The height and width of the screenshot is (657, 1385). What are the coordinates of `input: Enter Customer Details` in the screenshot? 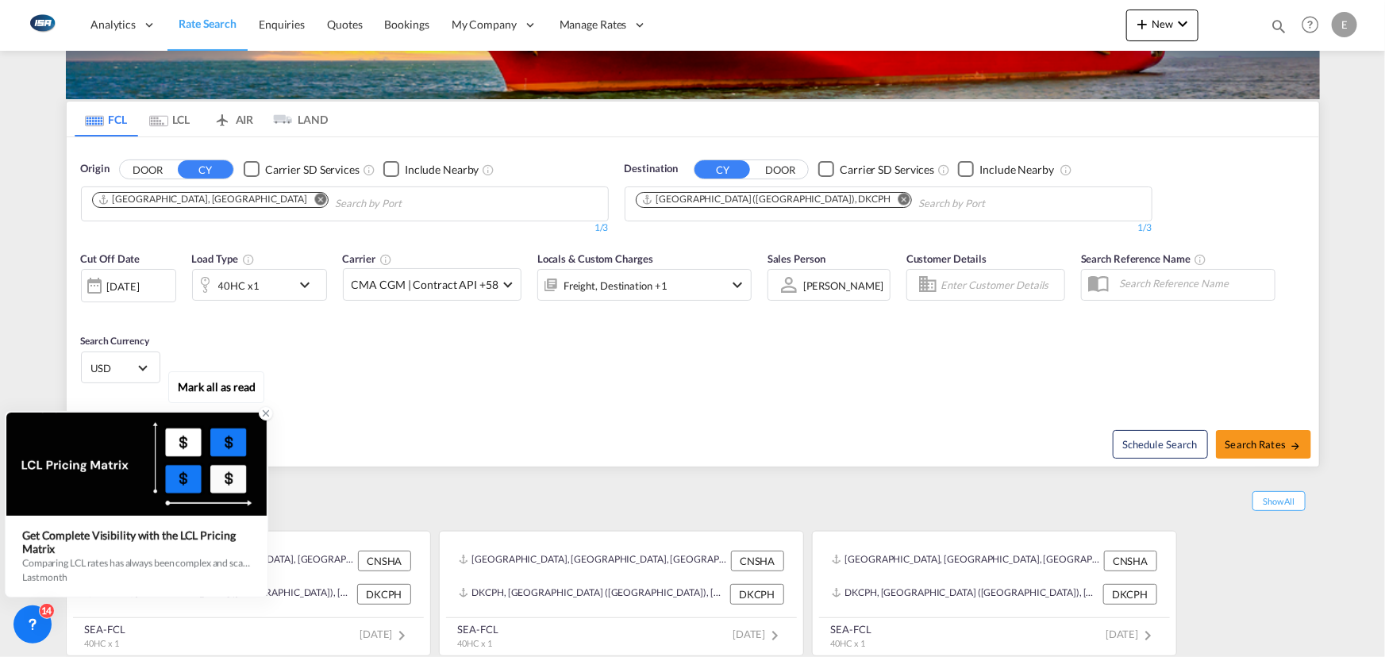 It's located at (1000, 285).